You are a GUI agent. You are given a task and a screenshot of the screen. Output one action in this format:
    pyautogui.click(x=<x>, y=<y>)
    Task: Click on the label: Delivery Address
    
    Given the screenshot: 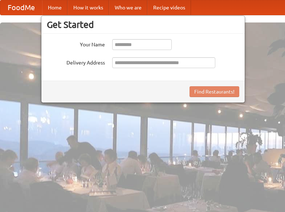 What is the action you would take?
    pyautogui.click(x=76, y=62)
    